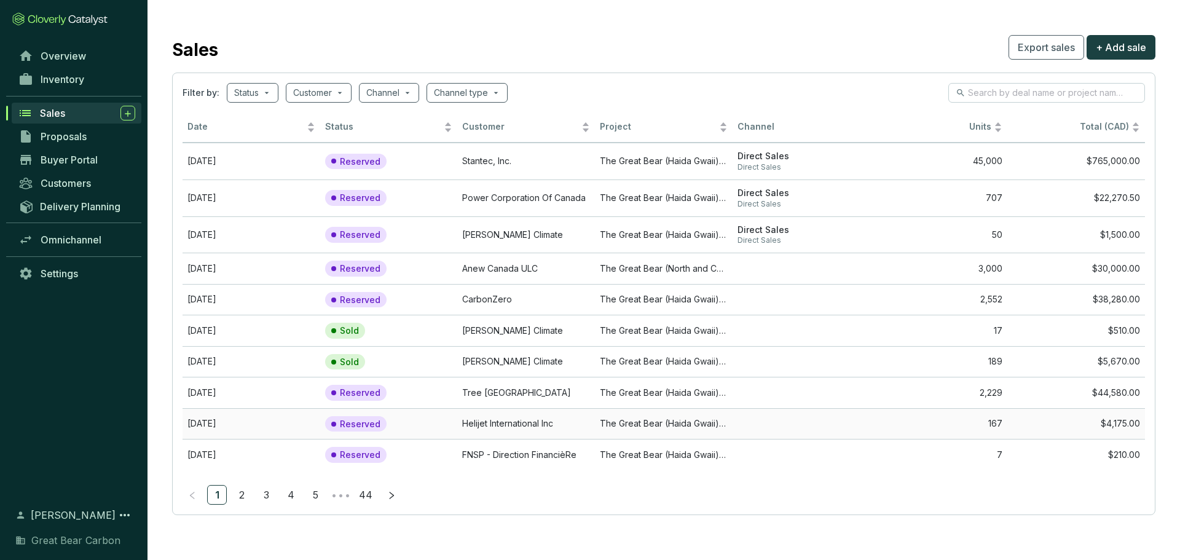  I want to click on button: Export sales, so click(1046, 47).